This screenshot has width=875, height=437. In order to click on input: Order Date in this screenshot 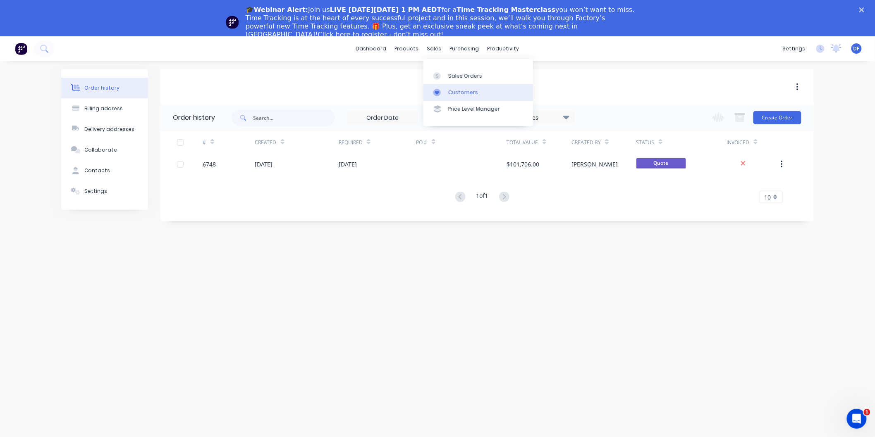, I will do `click(382, 118)`.